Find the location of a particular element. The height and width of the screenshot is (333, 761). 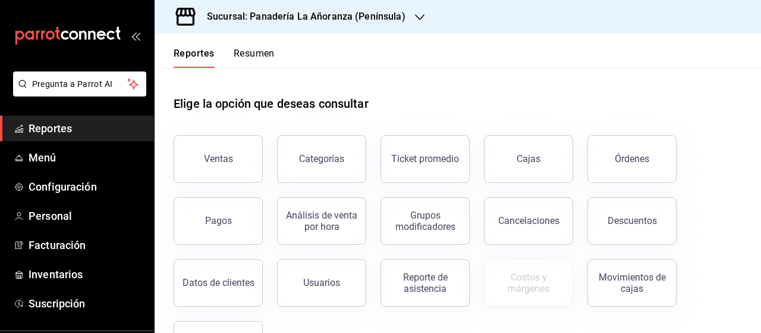

button: Usuarios is located at coordinates (322, 283).